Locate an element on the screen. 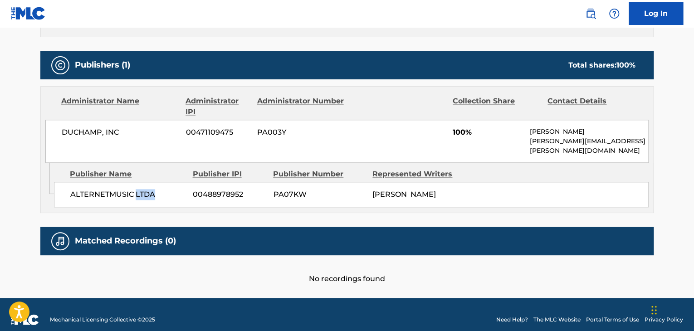 The height and width of the screenshot is (331, 694). span: 100% is located at coordinates (487, 132).